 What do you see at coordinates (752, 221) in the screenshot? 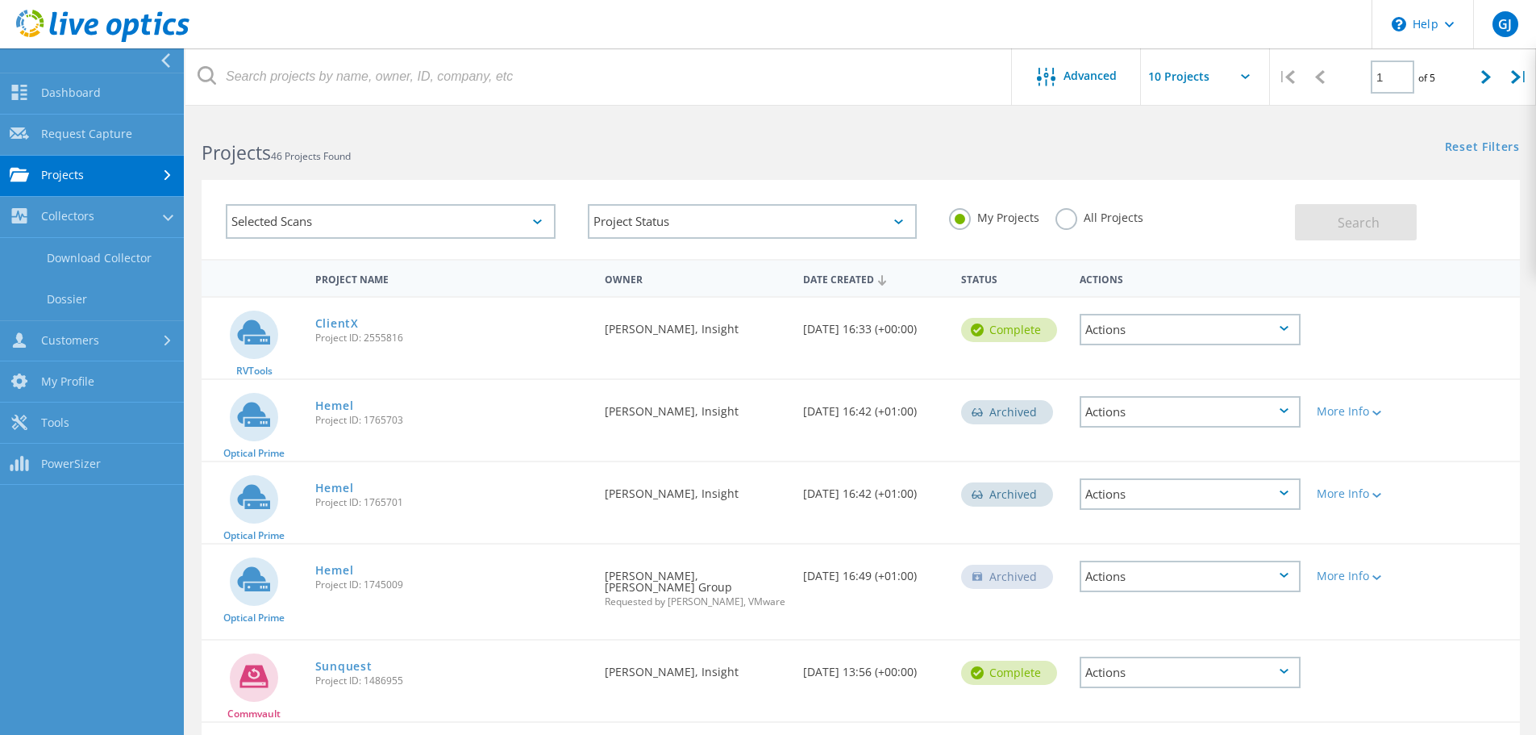
I see `div: Project Status` at bounding box center [752, 221].